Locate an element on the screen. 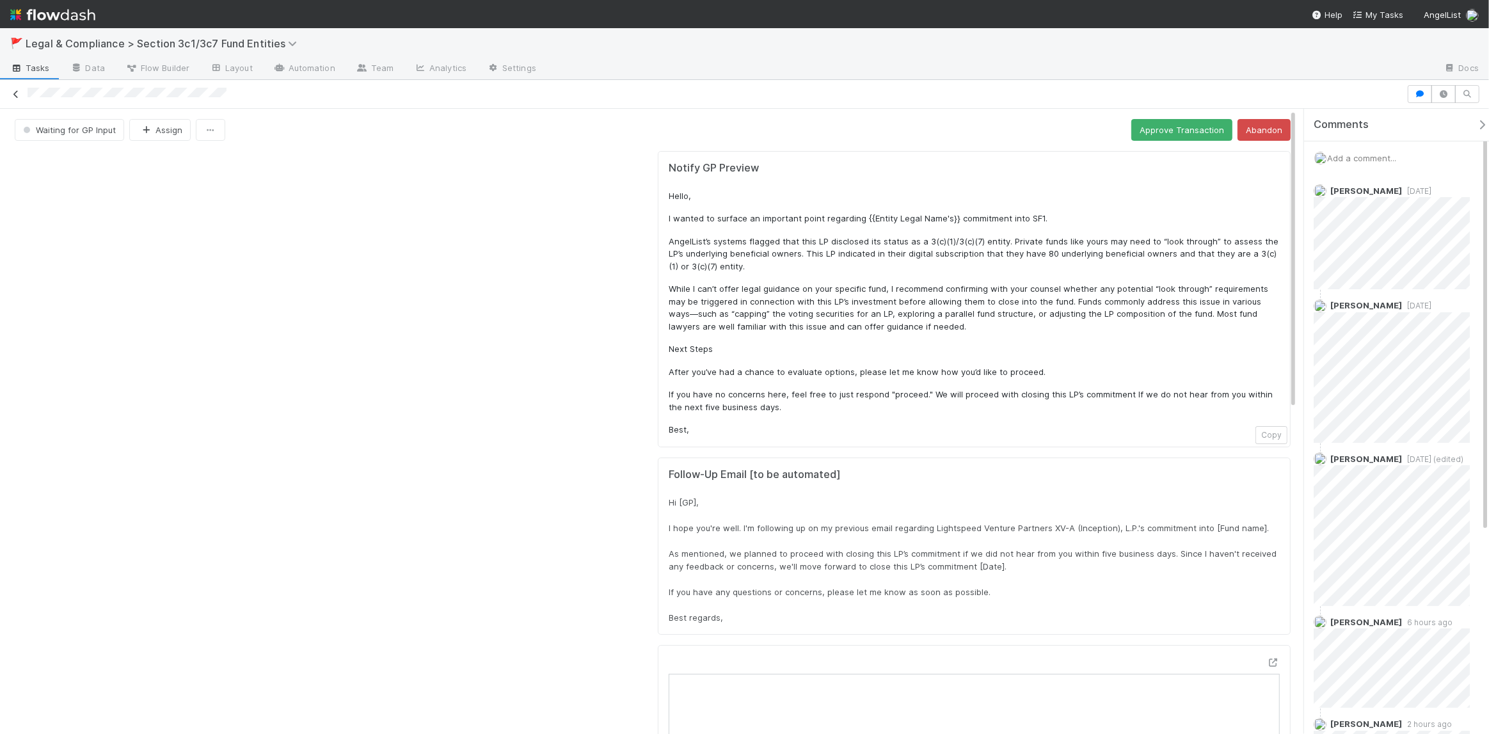  span: AngelList is located at coordinates (1442, 15).